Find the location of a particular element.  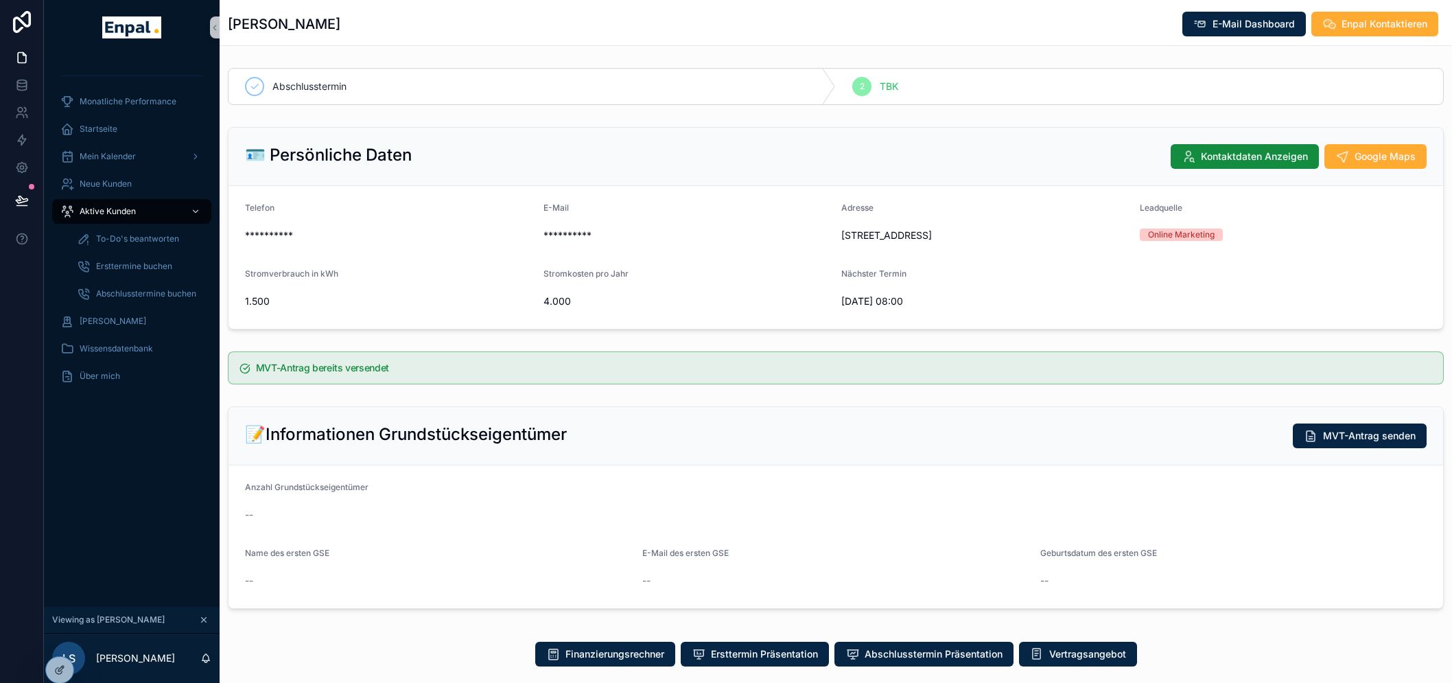

span: Monatliche Performance is located at coordinates (128, 102).